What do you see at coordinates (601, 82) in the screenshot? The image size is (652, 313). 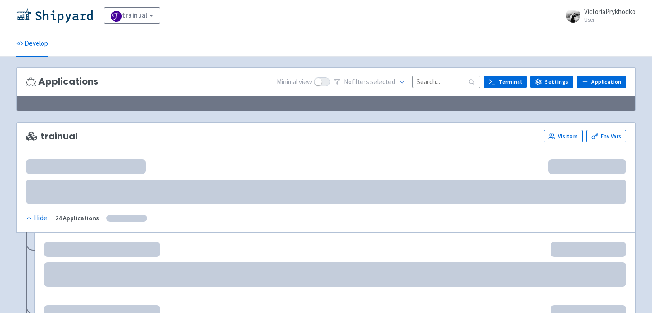 I see `a: Application` at bounding box center [601, 82].